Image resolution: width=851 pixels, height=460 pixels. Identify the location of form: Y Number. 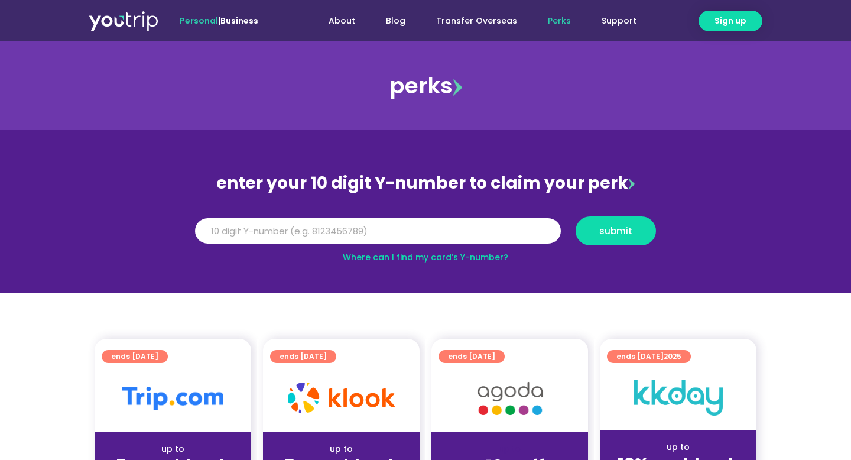
(426, 235).